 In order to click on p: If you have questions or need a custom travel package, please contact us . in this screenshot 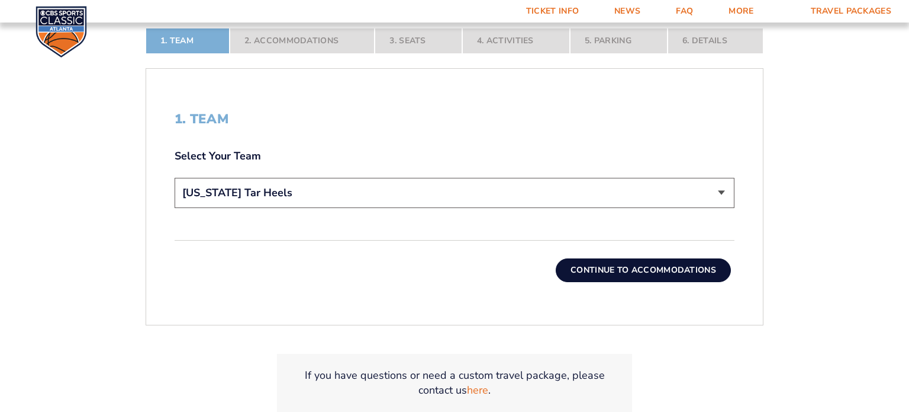, I will do `click(455, 383)`.